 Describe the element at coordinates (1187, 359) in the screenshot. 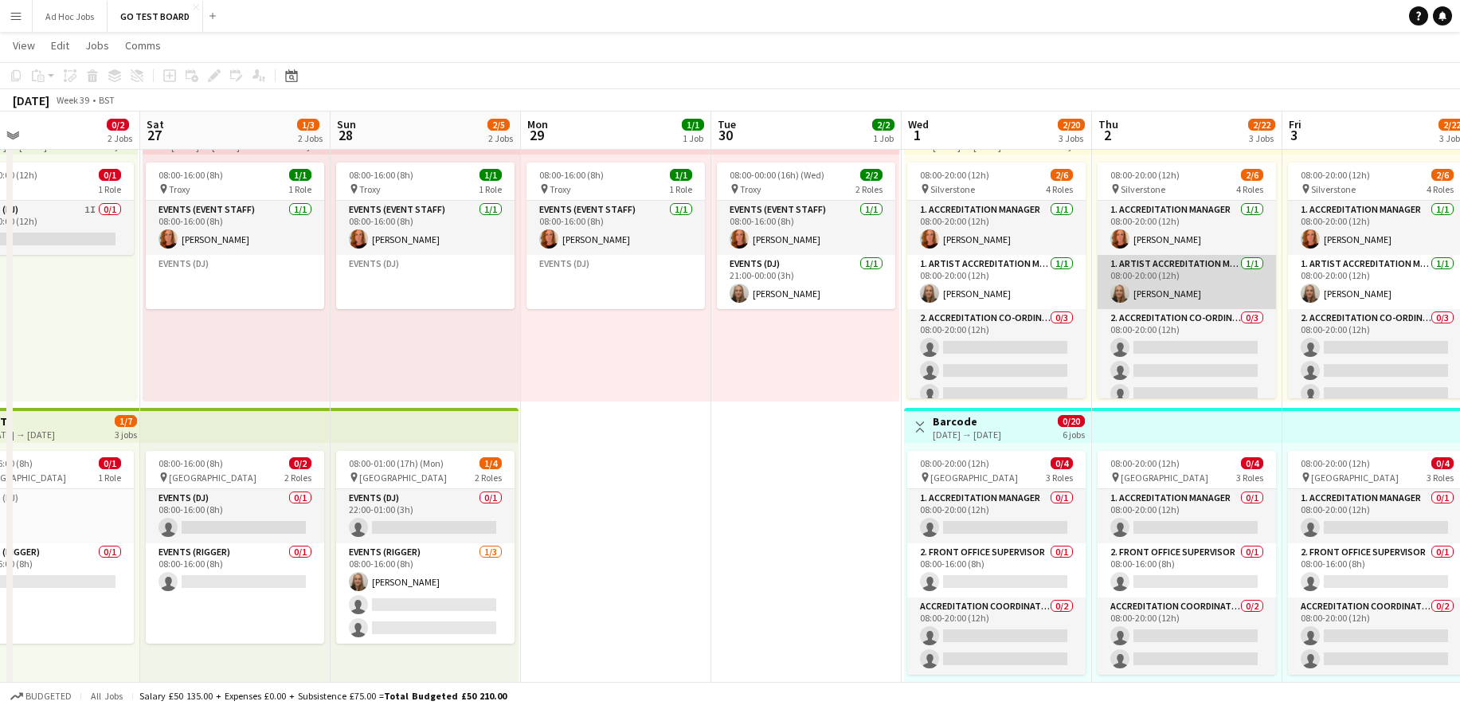

I see `app-card-role: 2. Accreditation Co-ordinator0/308:00-20:00 (12h)` at that location.